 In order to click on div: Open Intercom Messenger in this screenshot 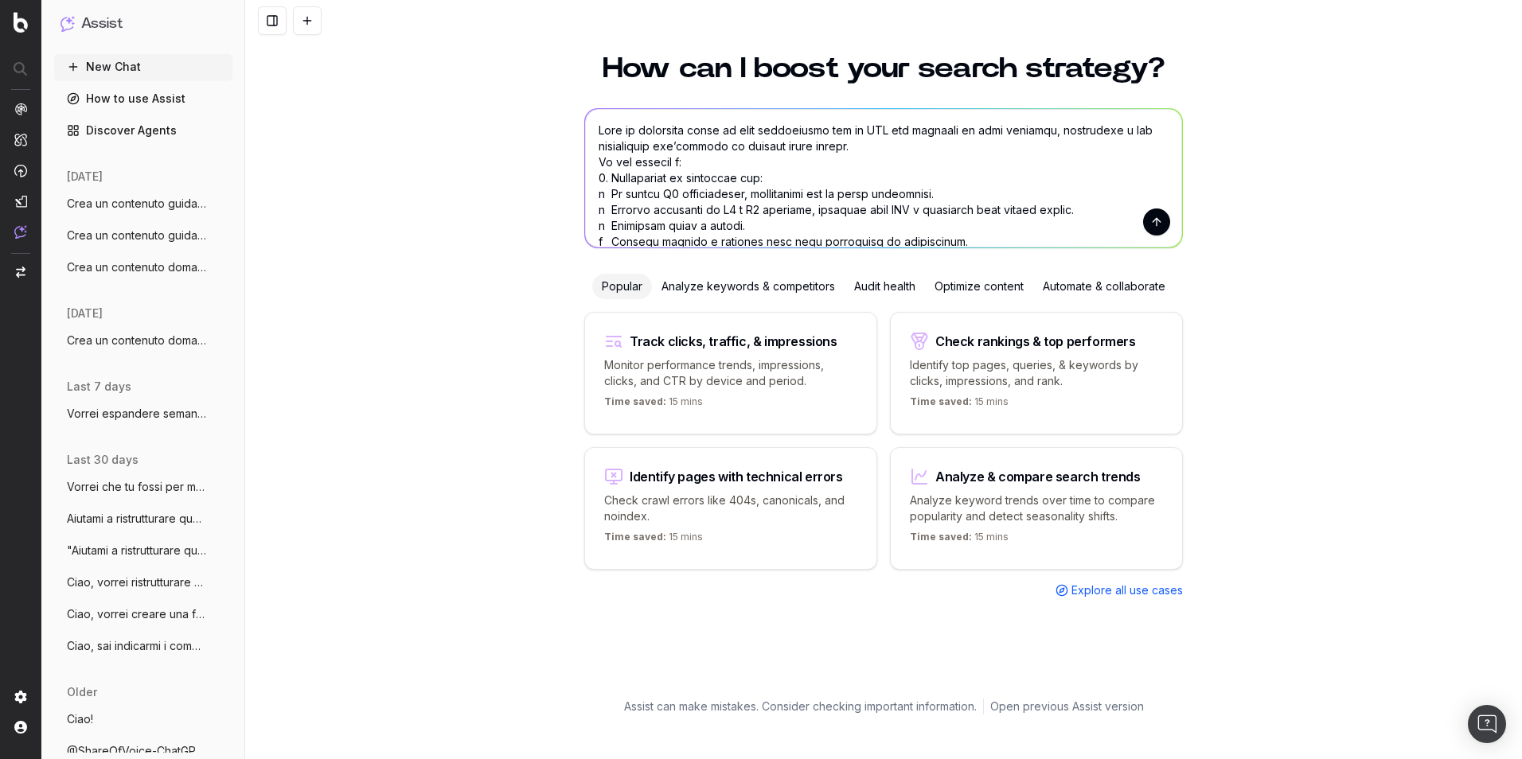, I will do `click(1487, 724)`.